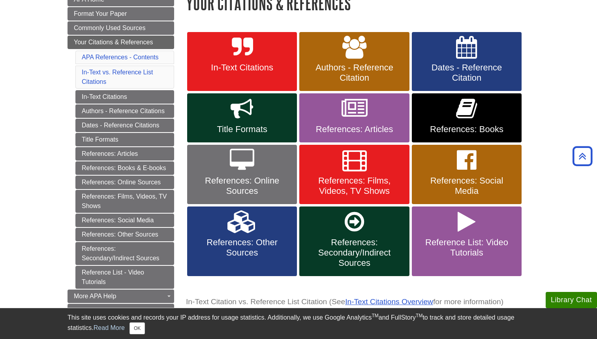 This screenshot has width=597, height=339. I want to click on span: Dates - Reference Citation, so click(467, 73).